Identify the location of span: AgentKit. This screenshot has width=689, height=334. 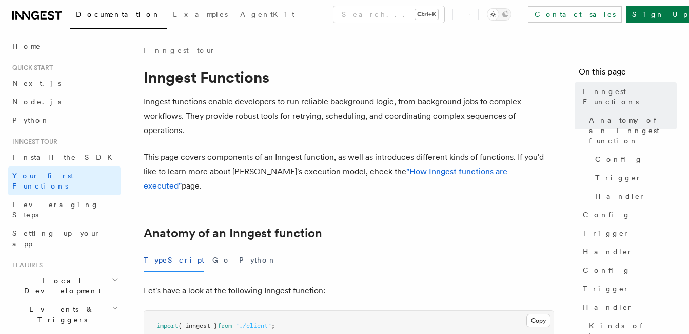
(267, 14).